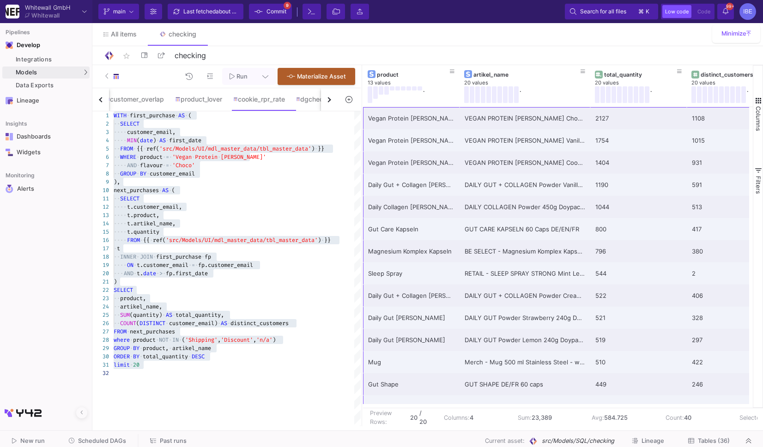 The width and height of the screenshot is (763, 447). What do you see at coordinates (114, 76) in the screenshot?
I see `button: SQL-Model type child icon` at bounding box center [114, 76].